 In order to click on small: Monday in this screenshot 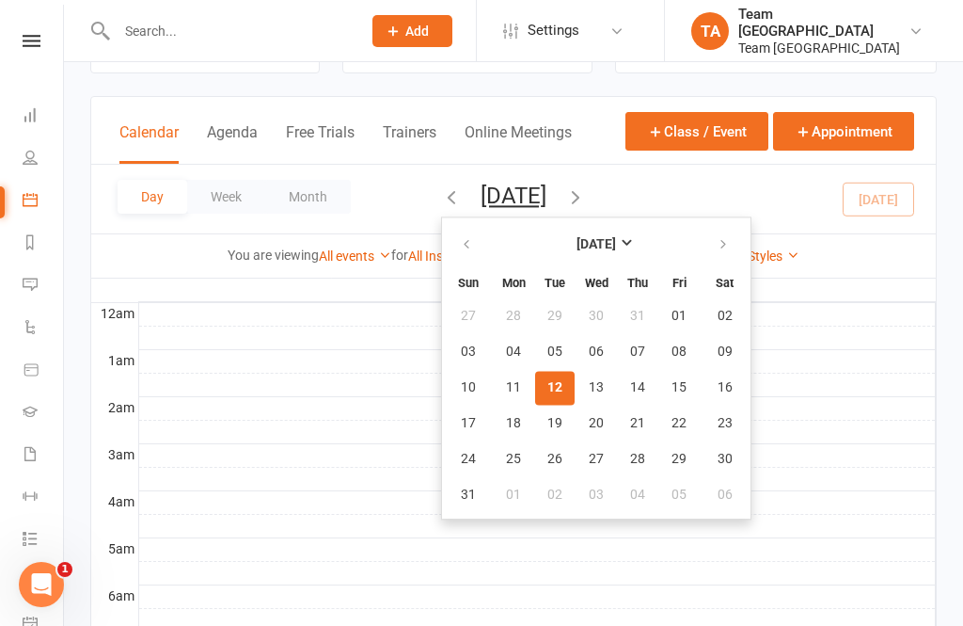, I will do `click(514, 282)`.